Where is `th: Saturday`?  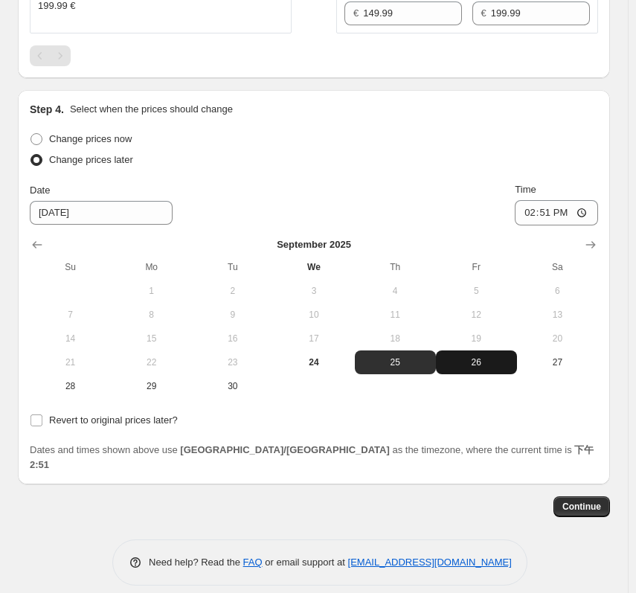
th: Saturday is located at coordinates (557, 267).